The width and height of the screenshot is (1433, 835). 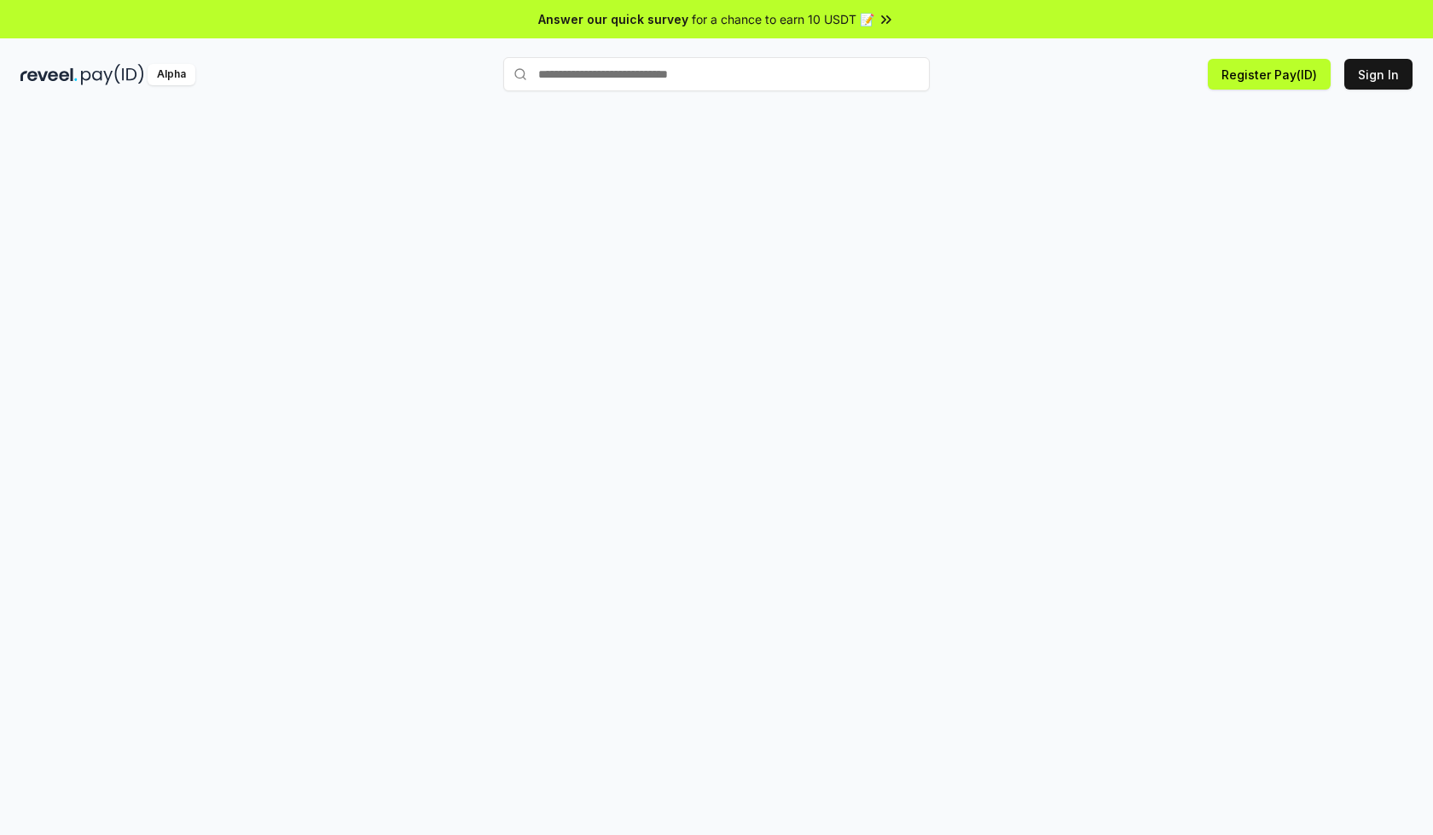 I want to click on button: Sign In, so click(x=1379, y=74).